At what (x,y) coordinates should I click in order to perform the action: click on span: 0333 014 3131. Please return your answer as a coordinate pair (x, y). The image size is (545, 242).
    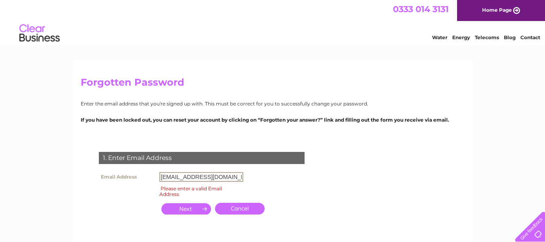
    Looking at the image, I should click on (421, 9).